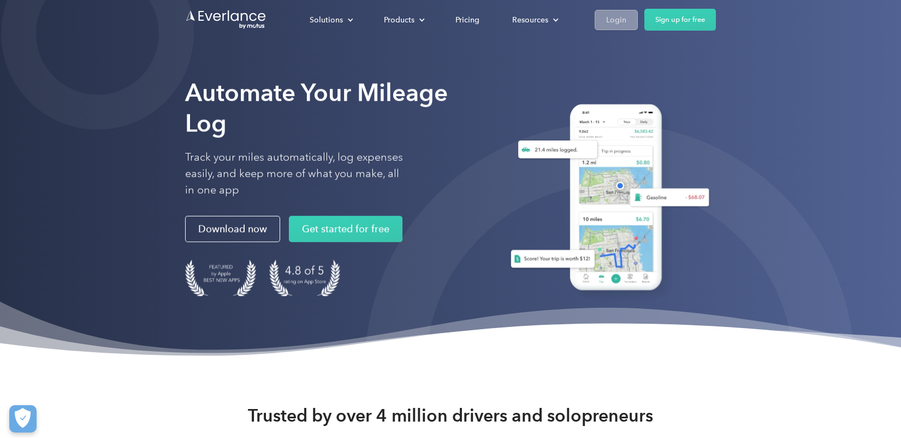  What do you see at coordinates (23, 418) in the screenshot?
I see `button: Cookies Settings` at bounding box center [23, 418].